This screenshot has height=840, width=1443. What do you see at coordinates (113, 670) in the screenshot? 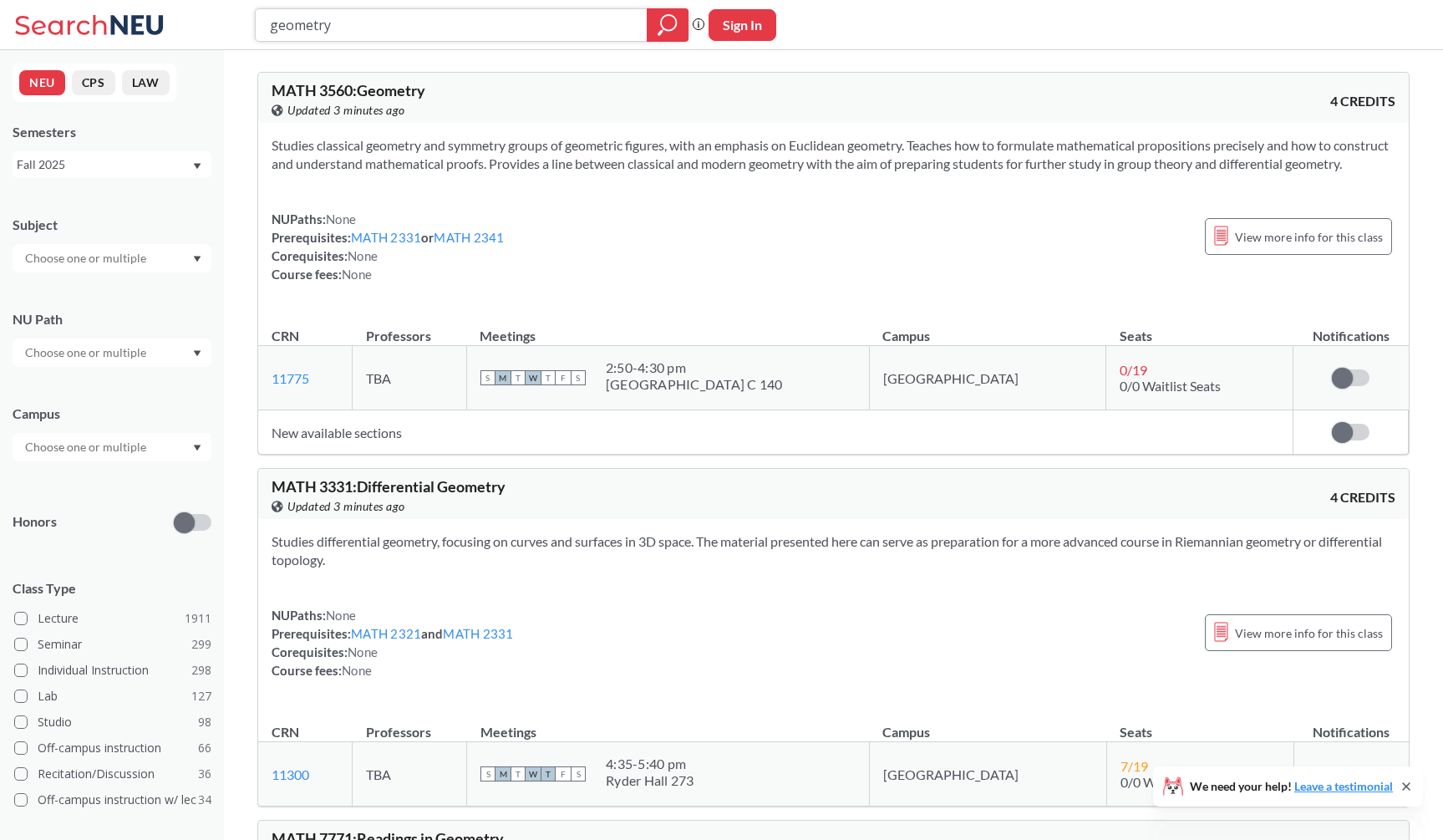
I see `label: Individual Instruction` at bounding box center [113, 670].